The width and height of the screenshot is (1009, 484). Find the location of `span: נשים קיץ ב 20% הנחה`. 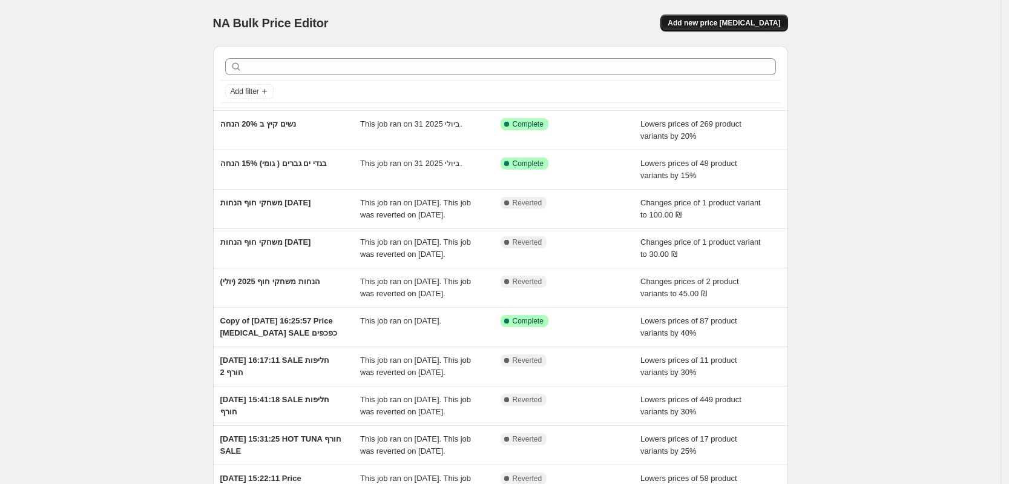

span: נשים קיץ ב 20% הנחה is located at coordinates (258, 123).